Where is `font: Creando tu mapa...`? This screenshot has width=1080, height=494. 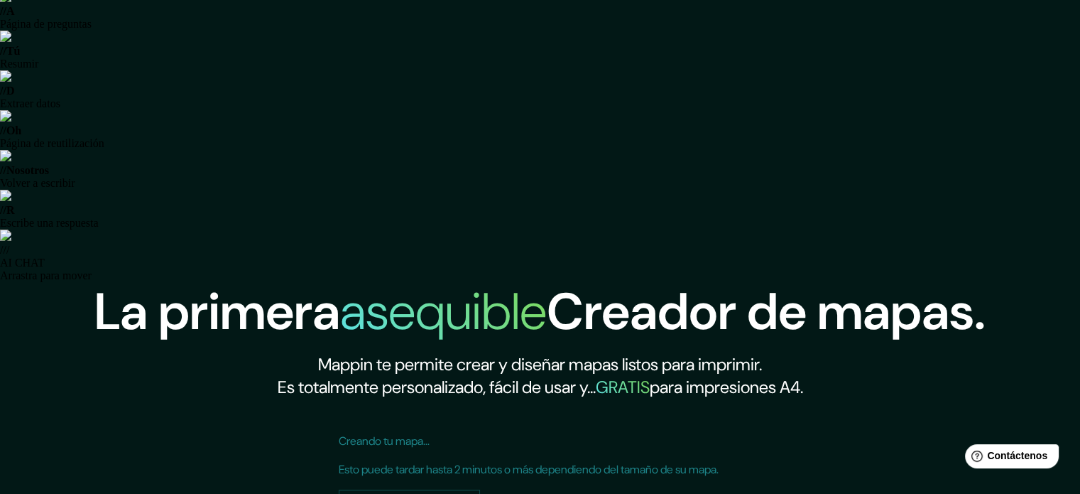
font: Creando tu mapa... is located at coordinates (384, 440).